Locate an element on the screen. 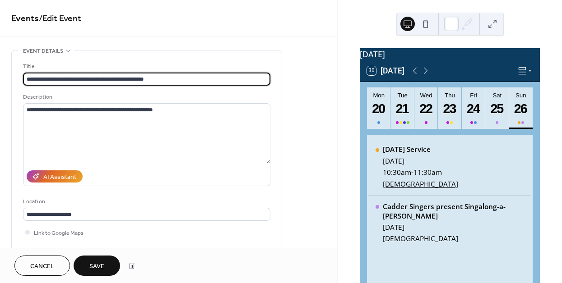 This screenshot has width=562, height=283. span: Save is located at coordinates (97, 267).